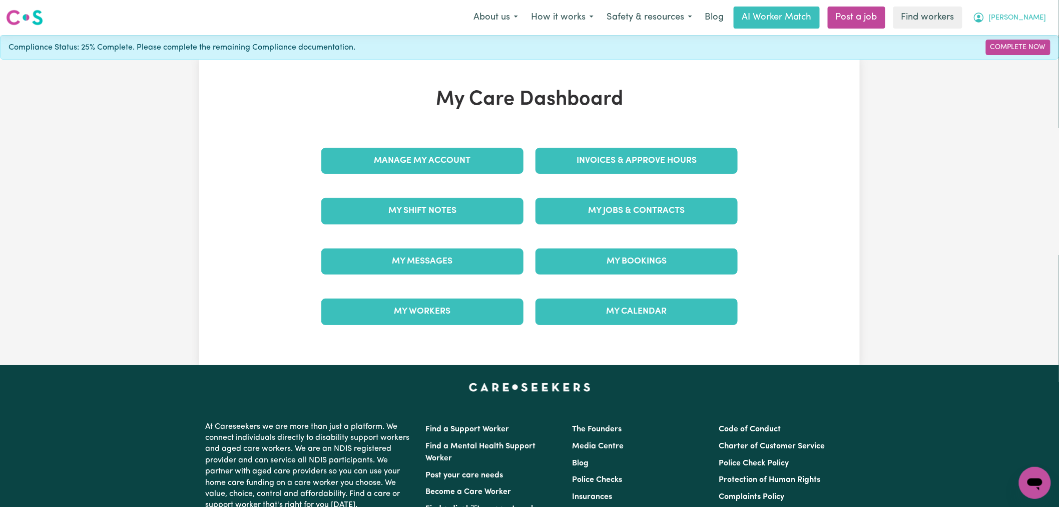 The width and height of the screenshot is (1059, 507). I want to click on img: Careseekers logo, so click(25, 18).